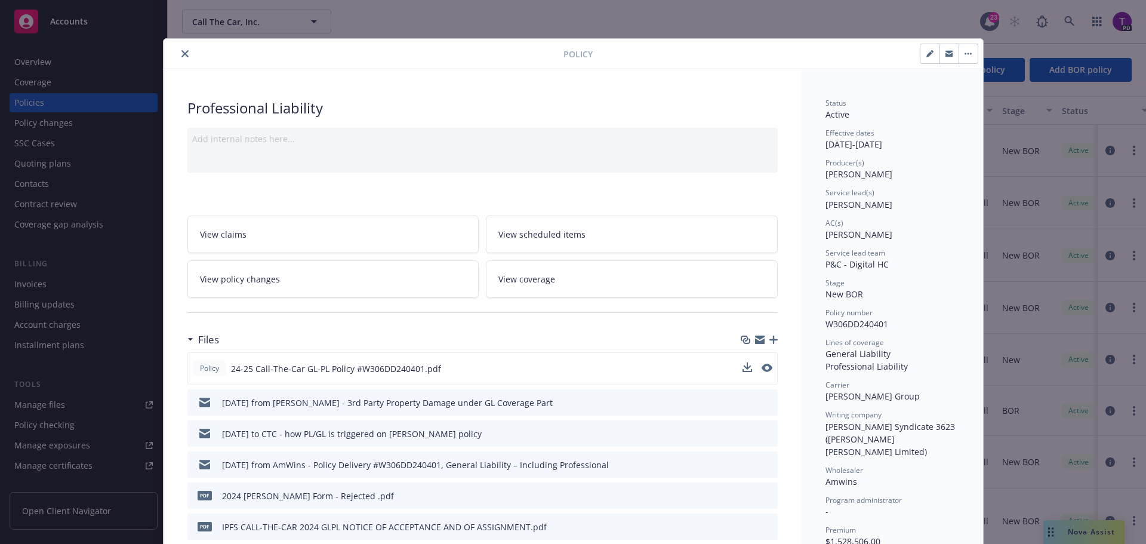 The height and width of the screenshot is (544, 1146). What do you see at coordinates (223, 234) in the screenshot?
I see `span: View claims` at bounding box center [223, 234].